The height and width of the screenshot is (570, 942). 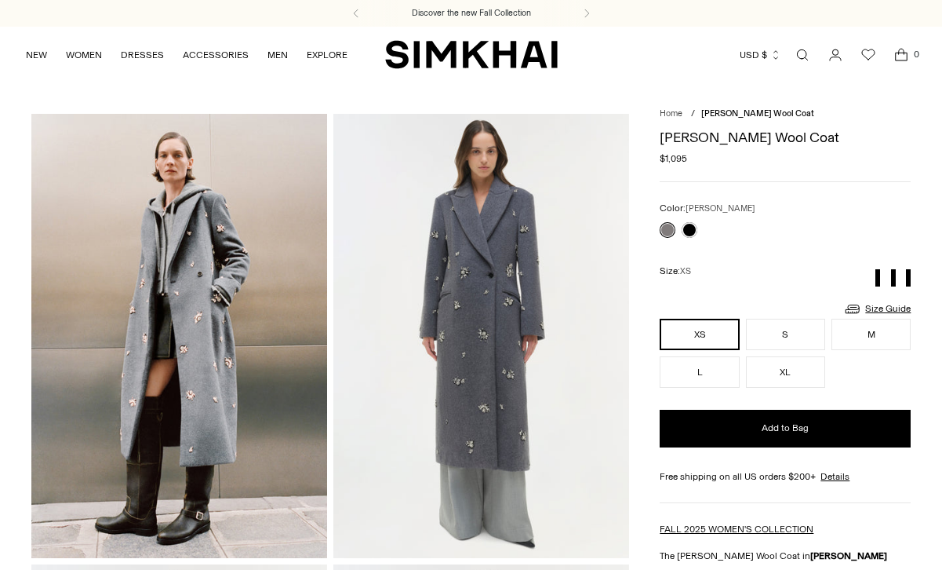 I want to click on a: Open search modal, so click(x=803, y=55).